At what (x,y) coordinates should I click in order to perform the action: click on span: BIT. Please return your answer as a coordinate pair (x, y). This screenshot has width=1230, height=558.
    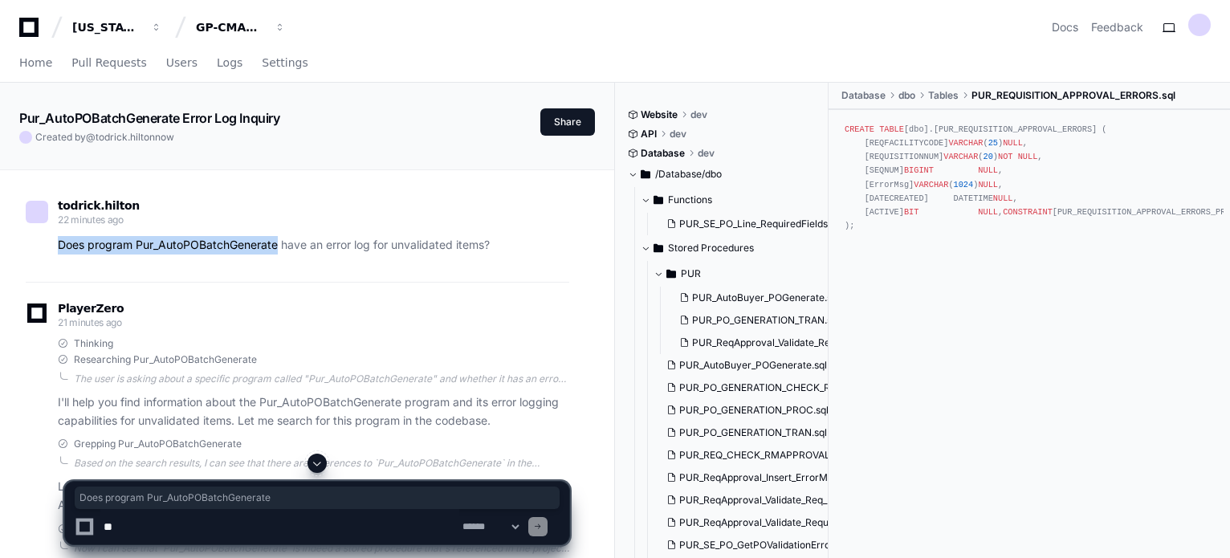
    Looking at the image, I should click on (911, 212).